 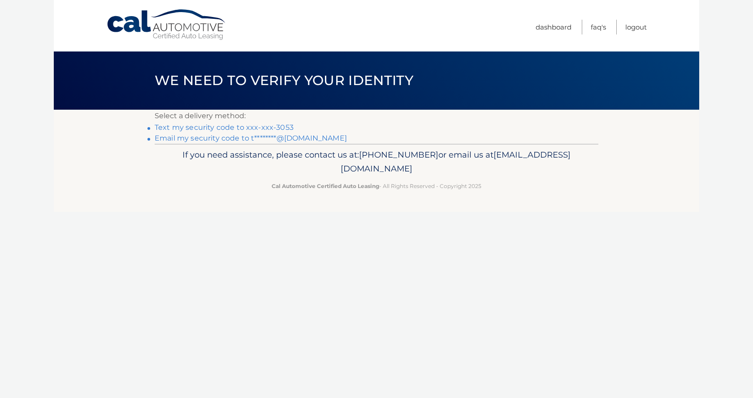 What do you see at coordinates (598, 27) in the screenshot?
I see `a: FAQ's` at bounding box center [598, 27].